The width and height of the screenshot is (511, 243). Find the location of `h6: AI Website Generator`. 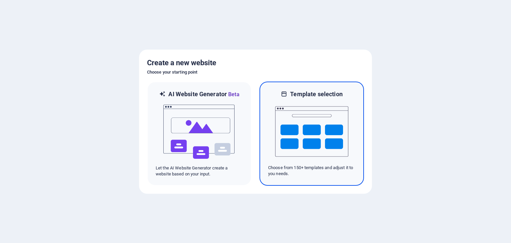

h6: AI Website Generator is located at coordinates (203, 94).